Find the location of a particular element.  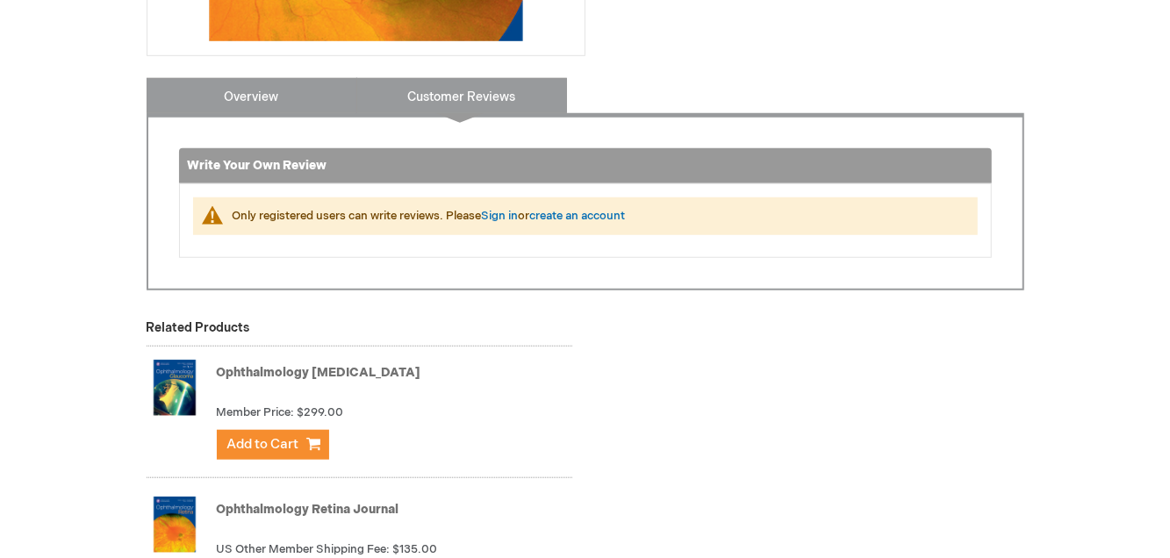

span: $299.00 is located at coordinates (320, 413).